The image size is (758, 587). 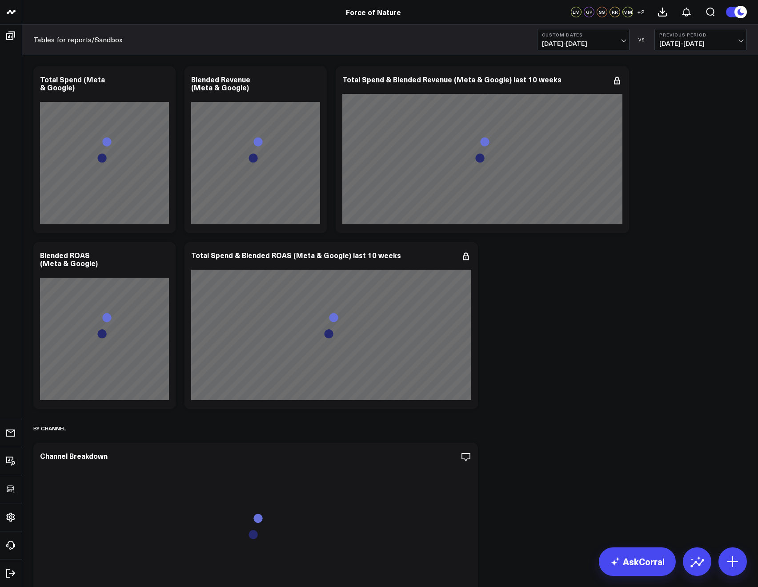 What do you see at coordinates (602, 12) in the screenshot?
I see `div: SS` at bounding box center [602, 12].